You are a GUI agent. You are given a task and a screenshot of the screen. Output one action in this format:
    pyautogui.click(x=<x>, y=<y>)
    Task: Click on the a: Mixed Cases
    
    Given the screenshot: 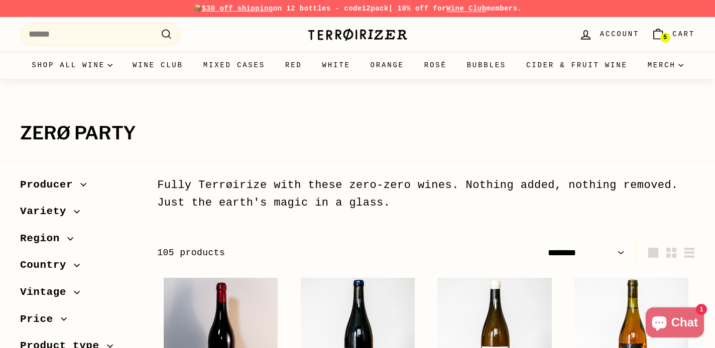 What is the action you would take?
    pyautogui.click(x=234, y=65)
    